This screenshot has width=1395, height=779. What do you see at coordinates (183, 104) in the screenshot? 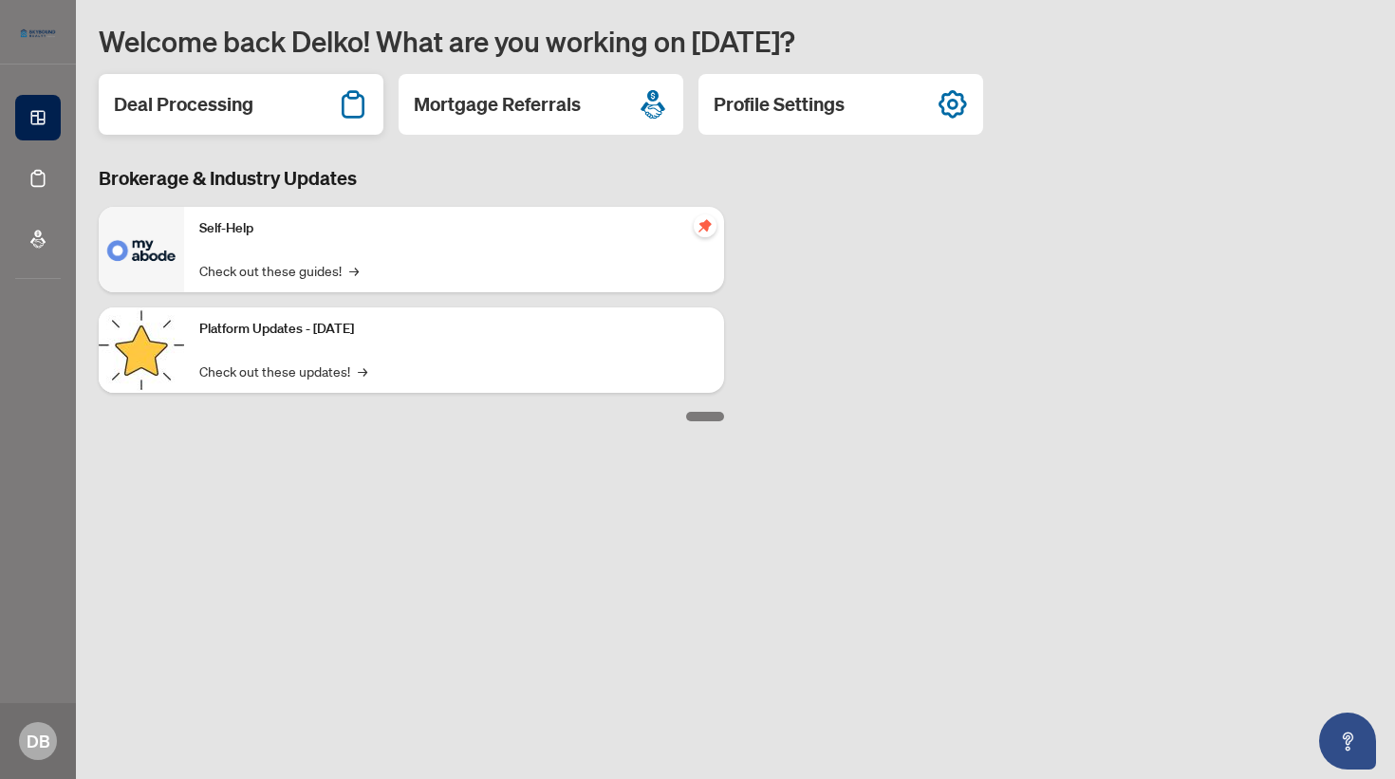
I see `h2: Deal Processing` at bounding box center [183, 104].